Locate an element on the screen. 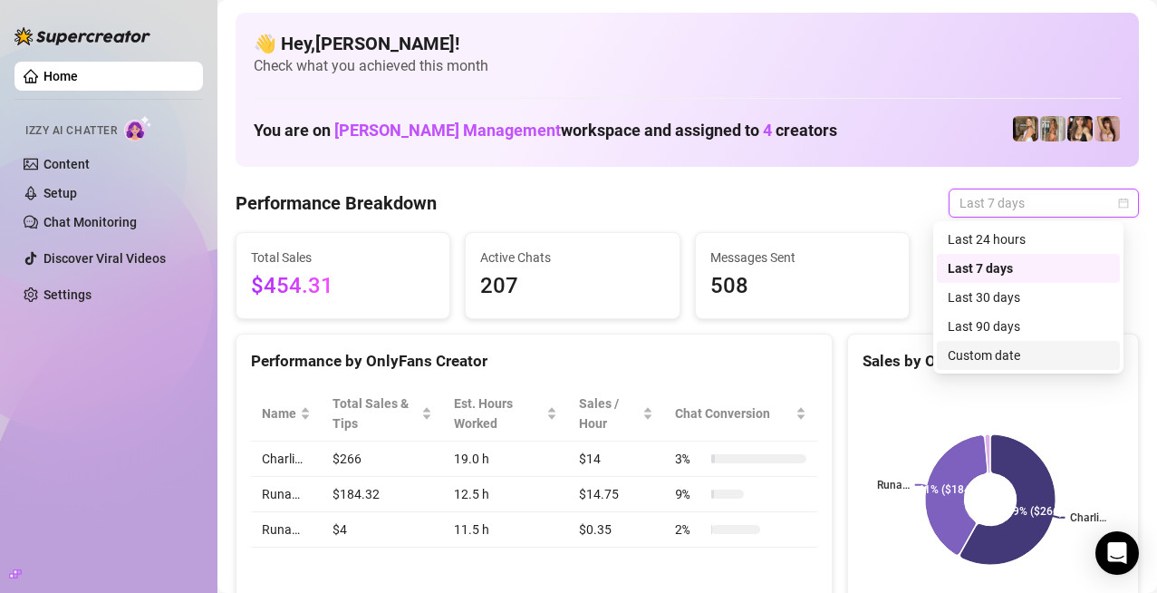 This screenshot has width=1157, height=593. span: 4 is located at coordinates (768, 130).